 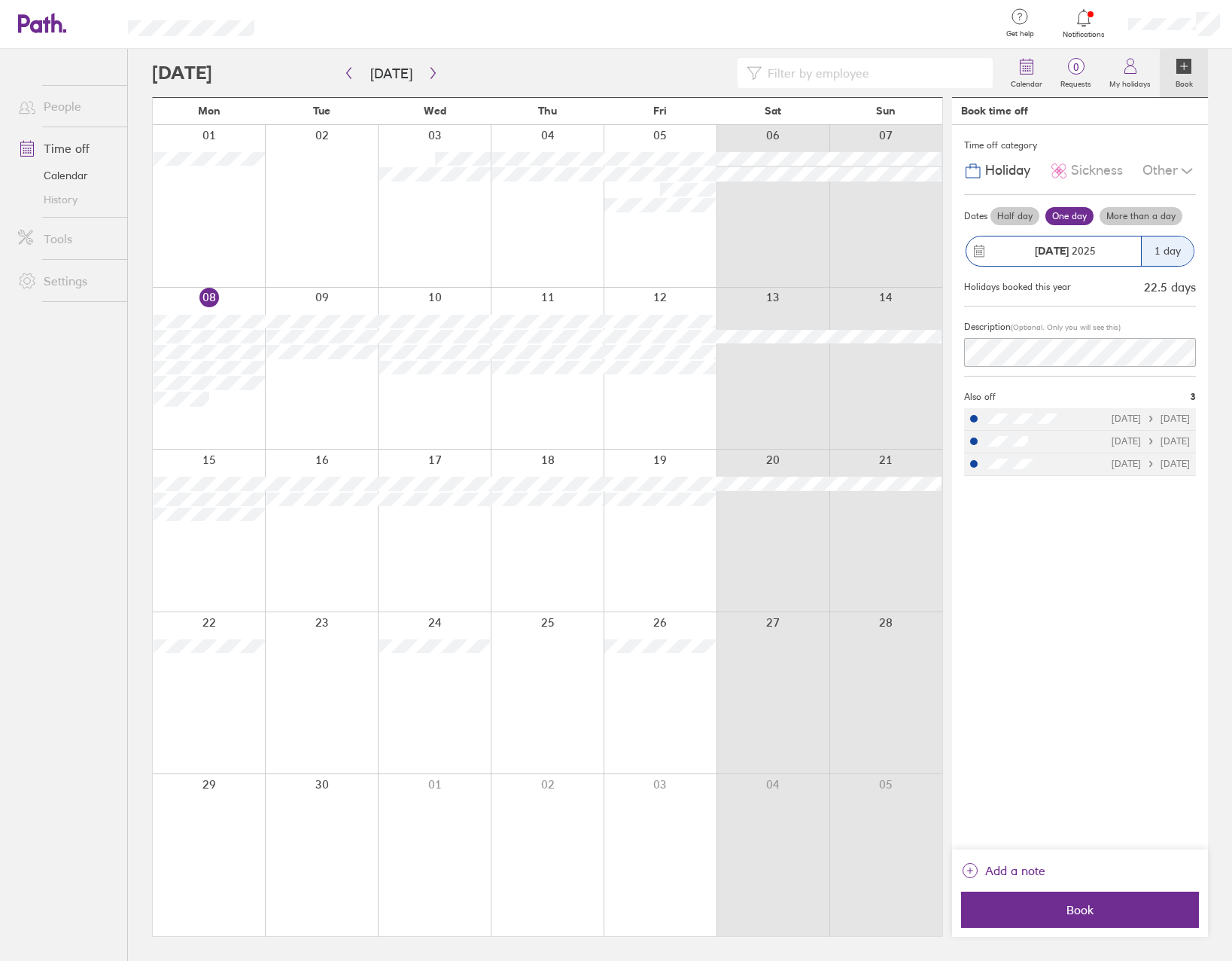 What do you see at coordinates (1129, 73) in the screenshot?
I see `a: My holidays` at bounding box center [1129, 73].